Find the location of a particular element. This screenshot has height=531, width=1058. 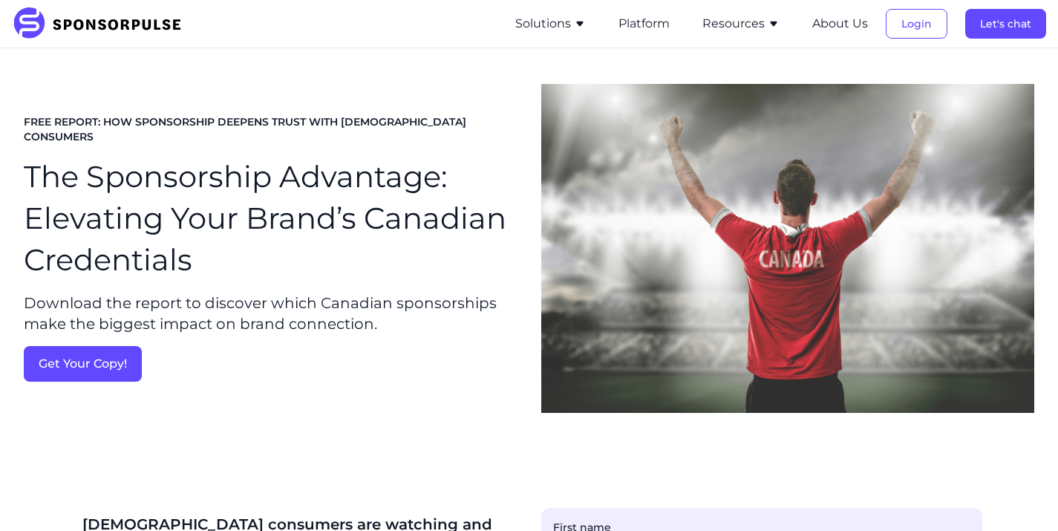

a: Let's chat is located at coordinates (1005, 24).